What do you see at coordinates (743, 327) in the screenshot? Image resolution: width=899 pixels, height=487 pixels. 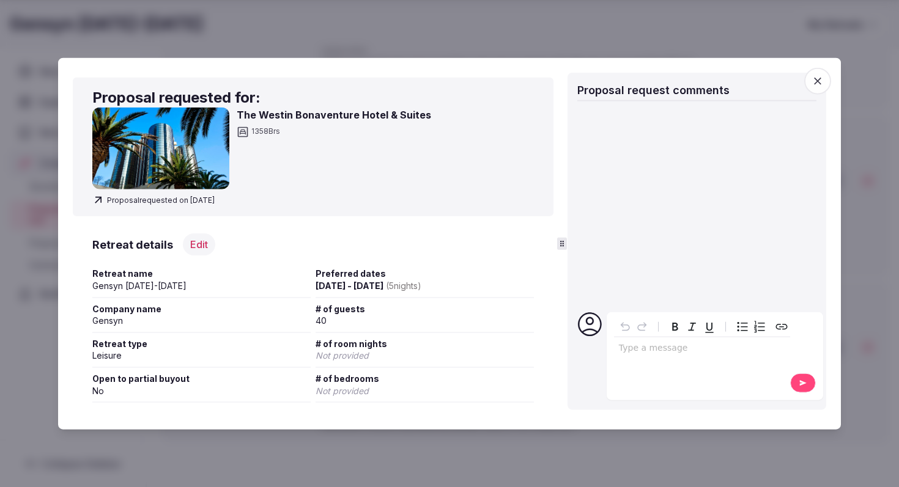 I see `button: Bulleted list` at bounding box center [743, 327].